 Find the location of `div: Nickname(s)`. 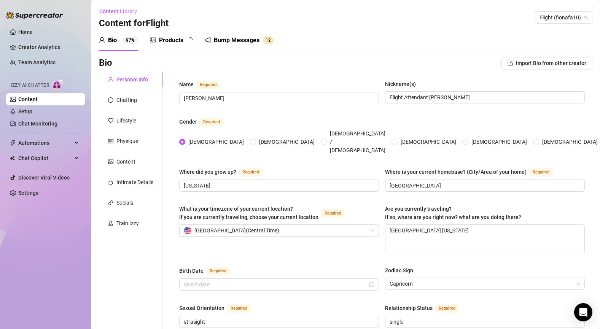

div: Nickname(s) is located at coordinates (400, 84).